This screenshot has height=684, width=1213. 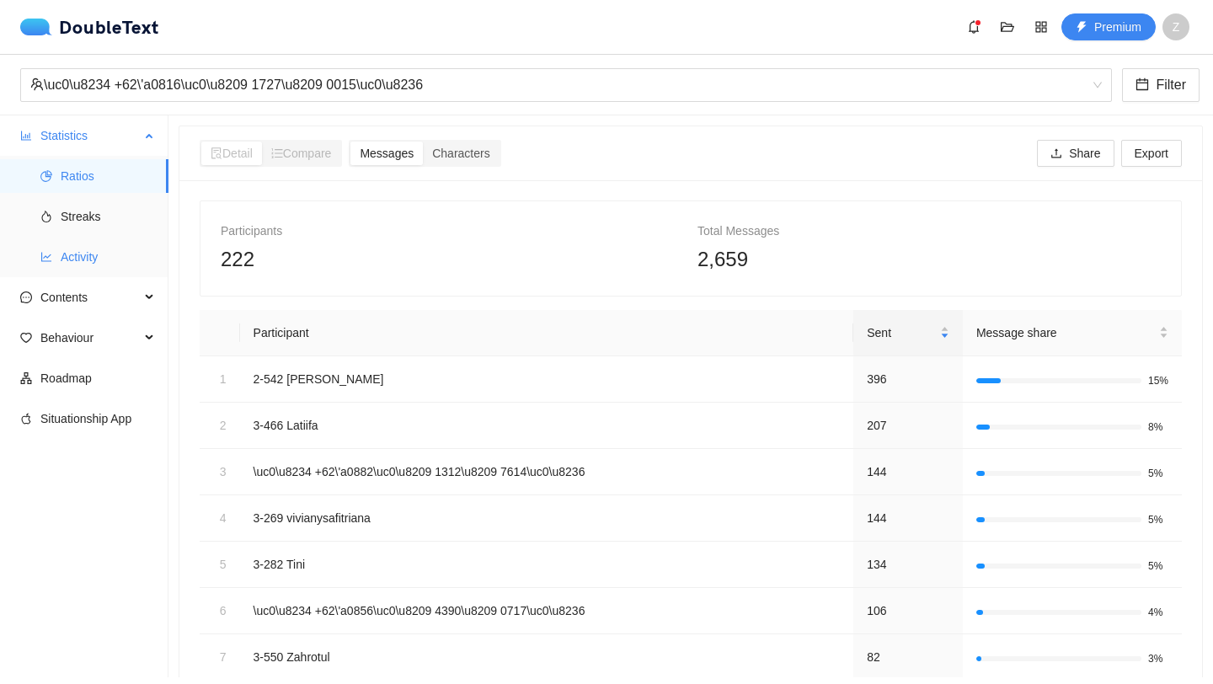 What do you see at coordinates (1008, 27) in the screenshot?
I see `span: folder-open` at bounding box center [1008, 27].